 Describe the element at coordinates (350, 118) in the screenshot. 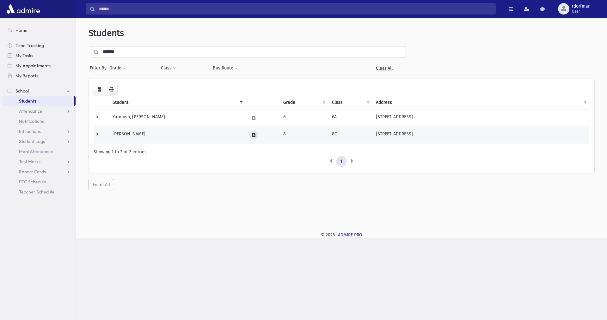

I see `td: 6A` at that location.